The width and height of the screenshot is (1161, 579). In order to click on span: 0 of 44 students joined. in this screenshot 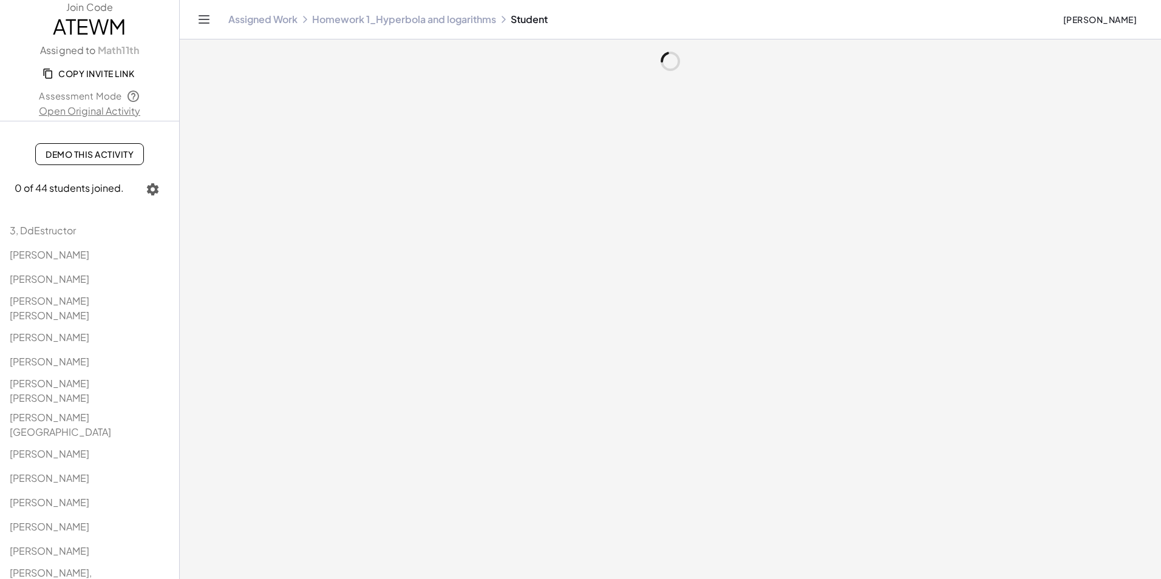, I will do `click(69, 188)`.